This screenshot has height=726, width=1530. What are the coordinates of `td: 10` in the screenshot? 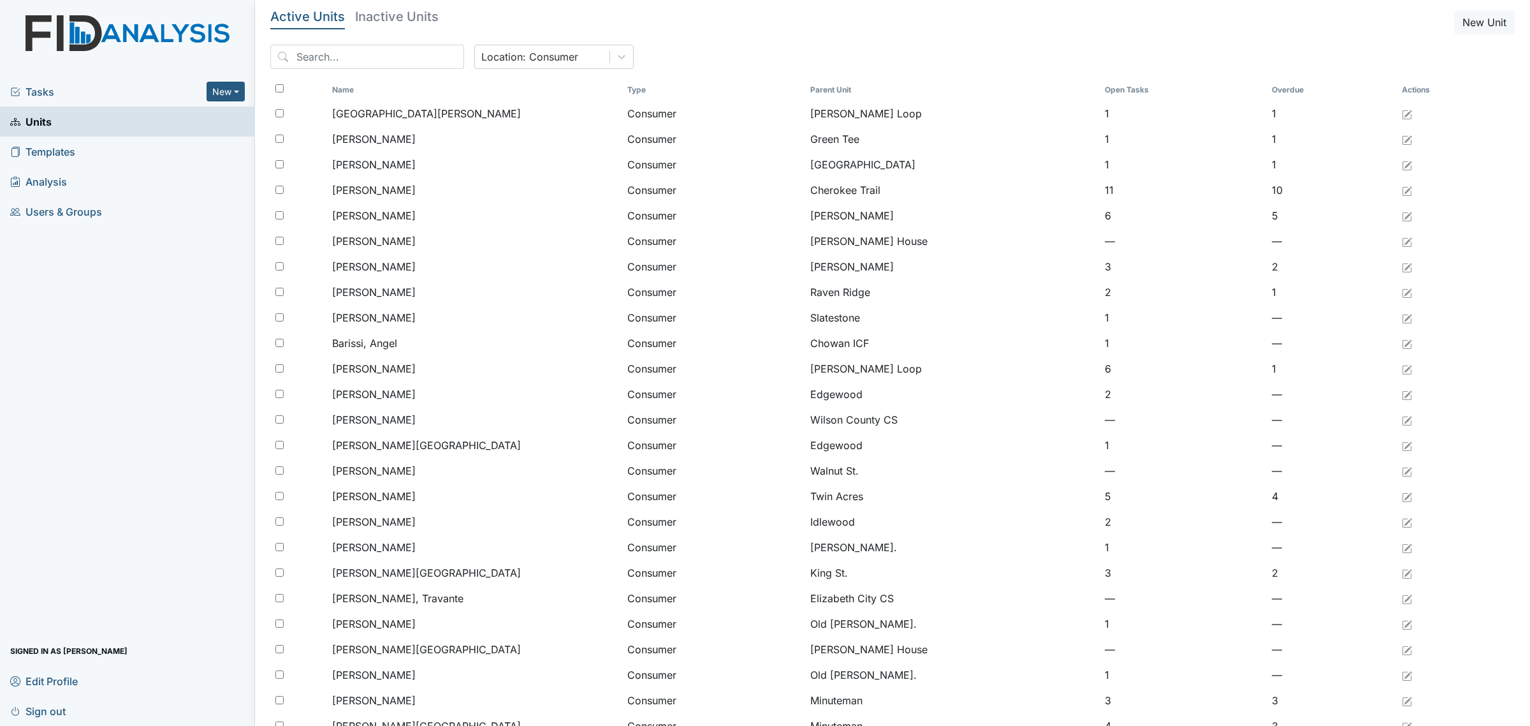 It's located at (1332, 190).